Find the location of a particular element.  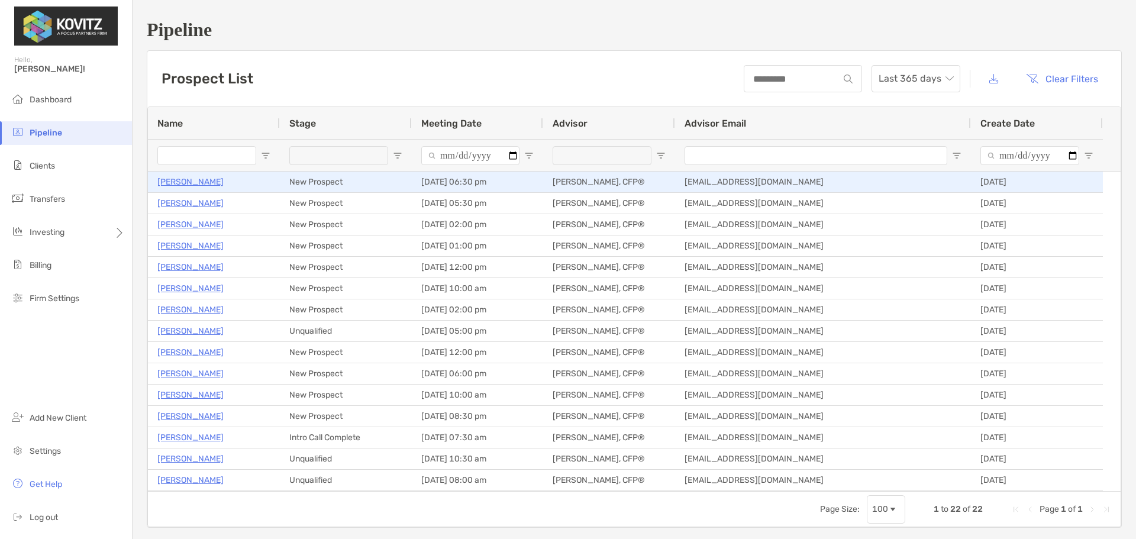

input: Meeting Date Filter Input is located at coordinates (470, 156).